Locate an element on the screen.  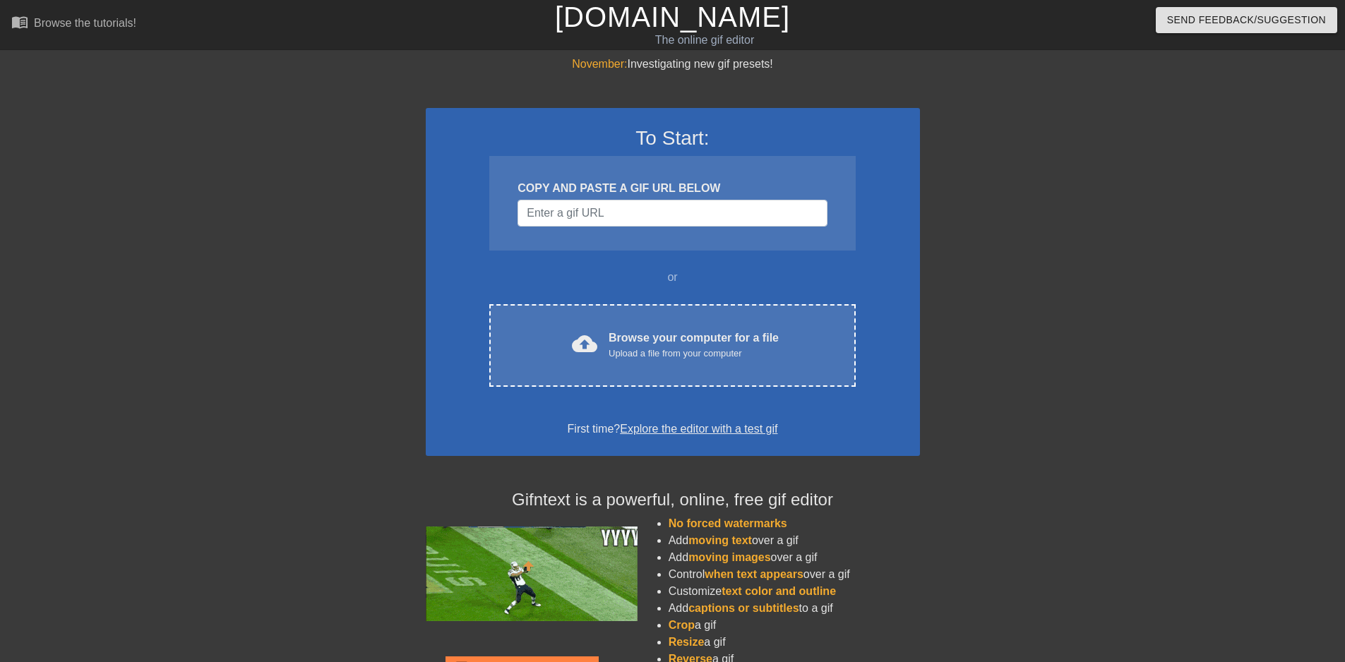
div: Browse the tutorials! is located at coordinates (85, 23).